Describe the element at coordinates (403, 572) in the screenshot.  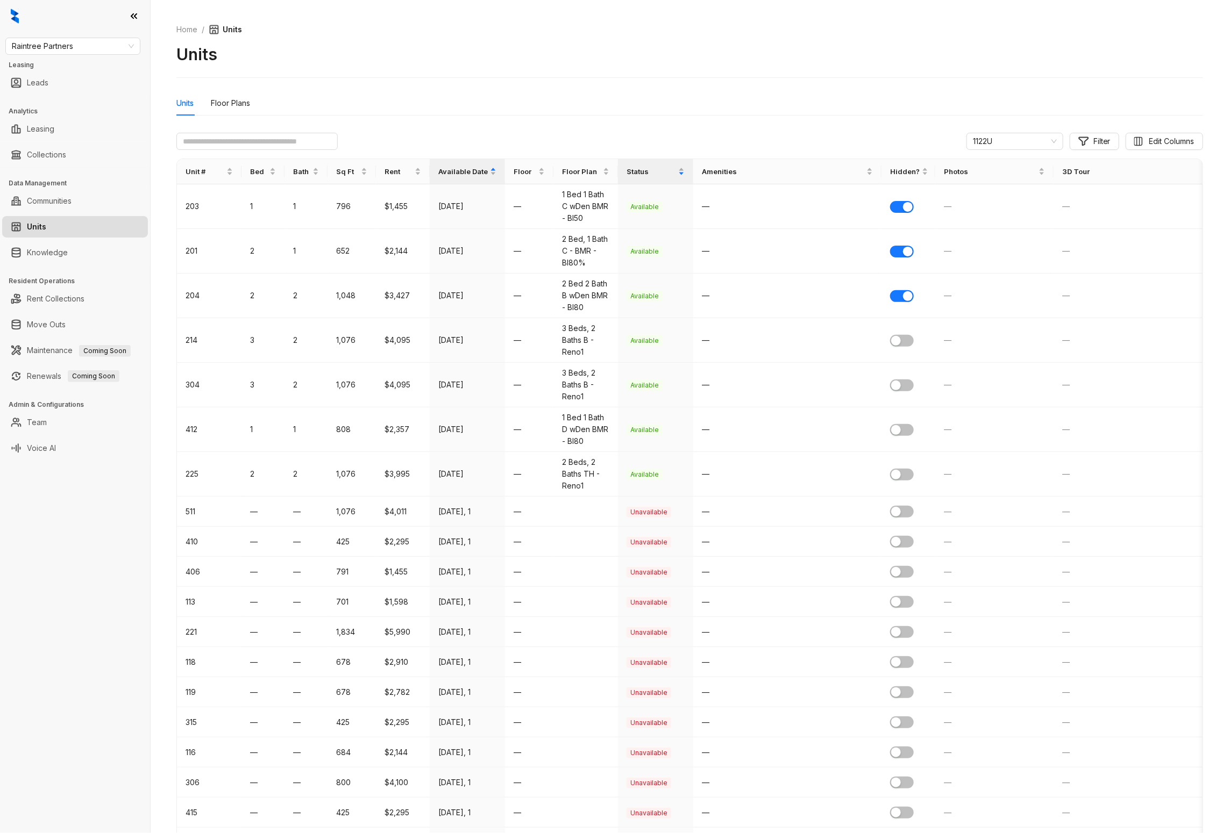
I see `td: $1,455` at that location.